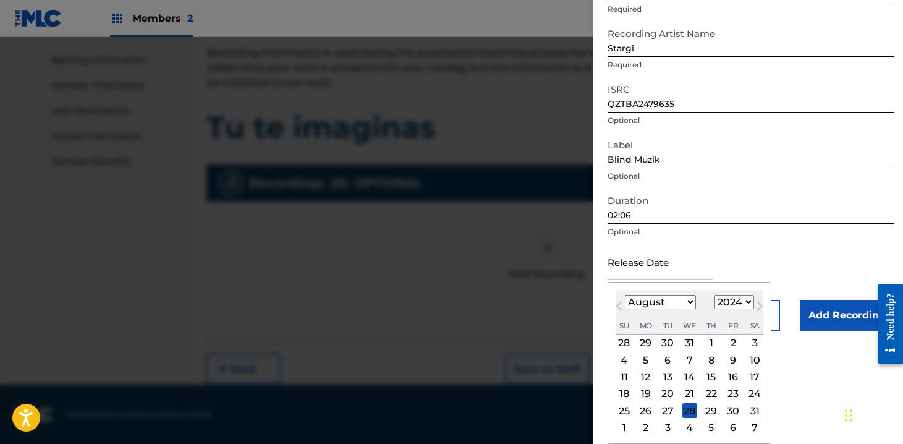  Describe the element at coordinates (668, 410) in the screenshot. I see `div: Choose Tuesday, August 27th, 2024` at that location.